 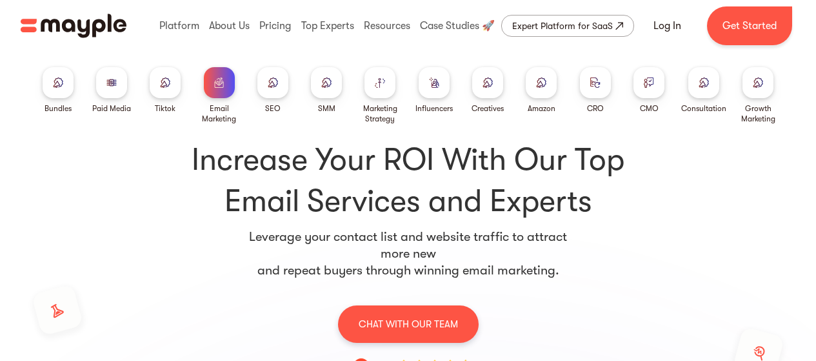 I want to click on div: SMM, so click(x=327, y=108).